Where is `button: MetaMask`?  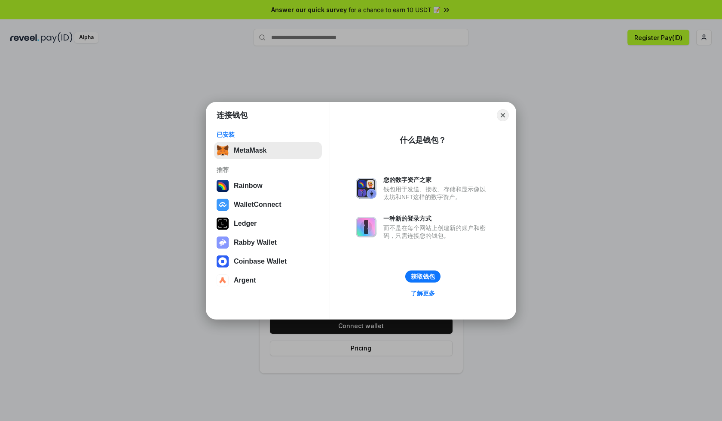 button: MetaMask is located at coordinates (268, 150).